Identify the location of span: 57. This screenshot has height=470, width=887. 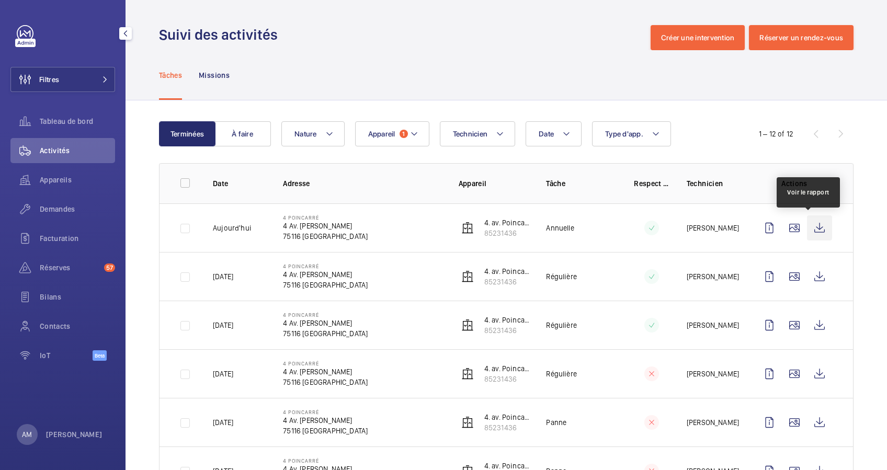
(109, 268).